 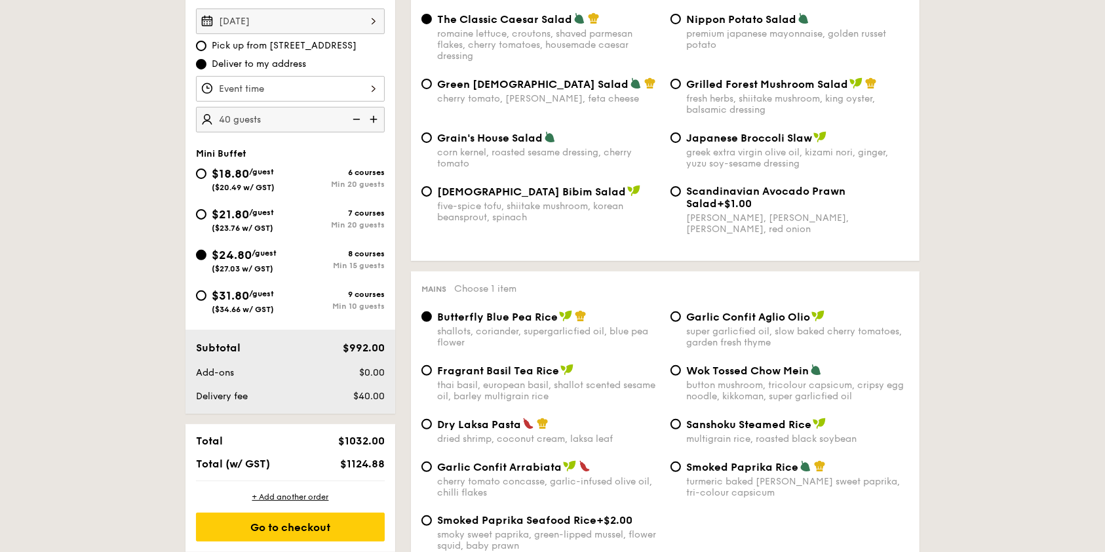 What do you see at coordinates (427, 520) in the screenshot?
I see `input: Smoked Paprika Seafood Rice+$2.00smoky sweet paprika, green-lipped mussel, flower squid, baby prawn` at bounding box center [427, 520].